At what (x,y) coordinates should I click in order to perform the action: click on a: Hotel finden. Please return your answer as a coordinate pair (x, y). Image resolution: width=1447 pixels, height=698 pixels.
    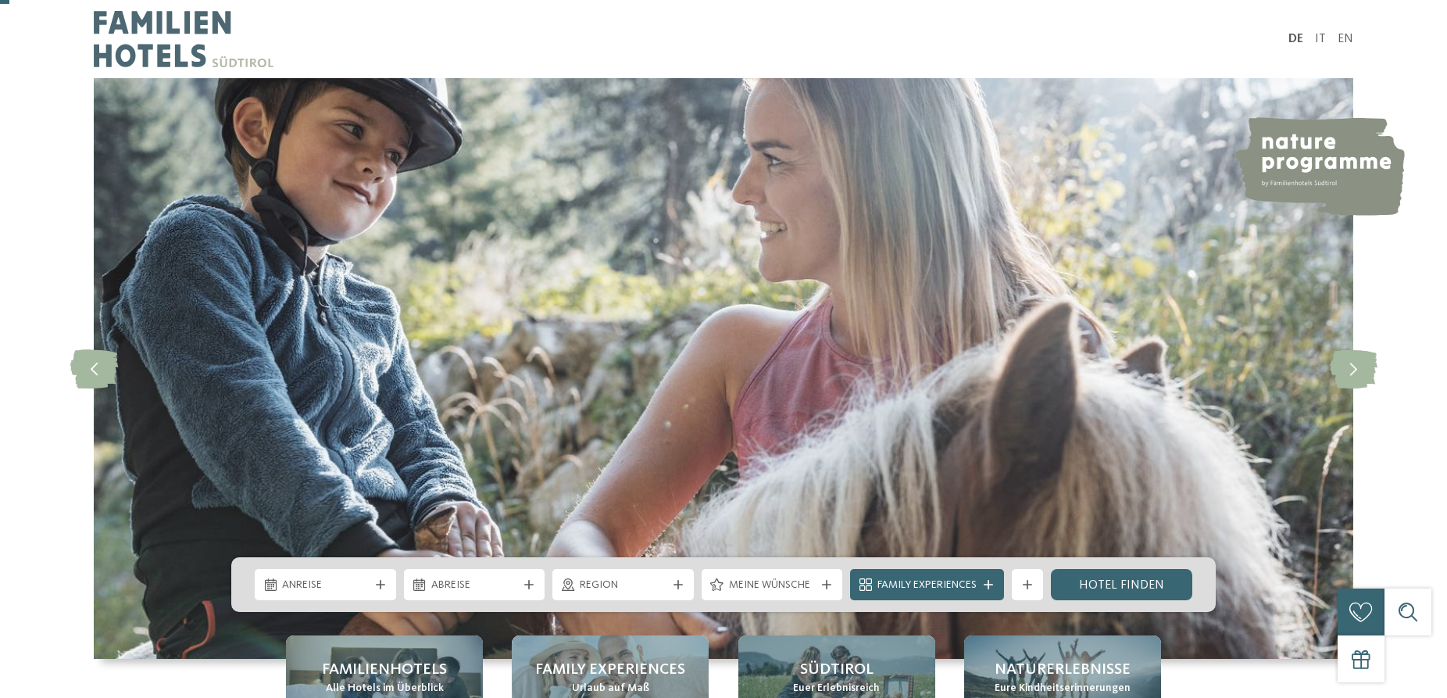
    Looking at the image, I should click on (1121, 584).